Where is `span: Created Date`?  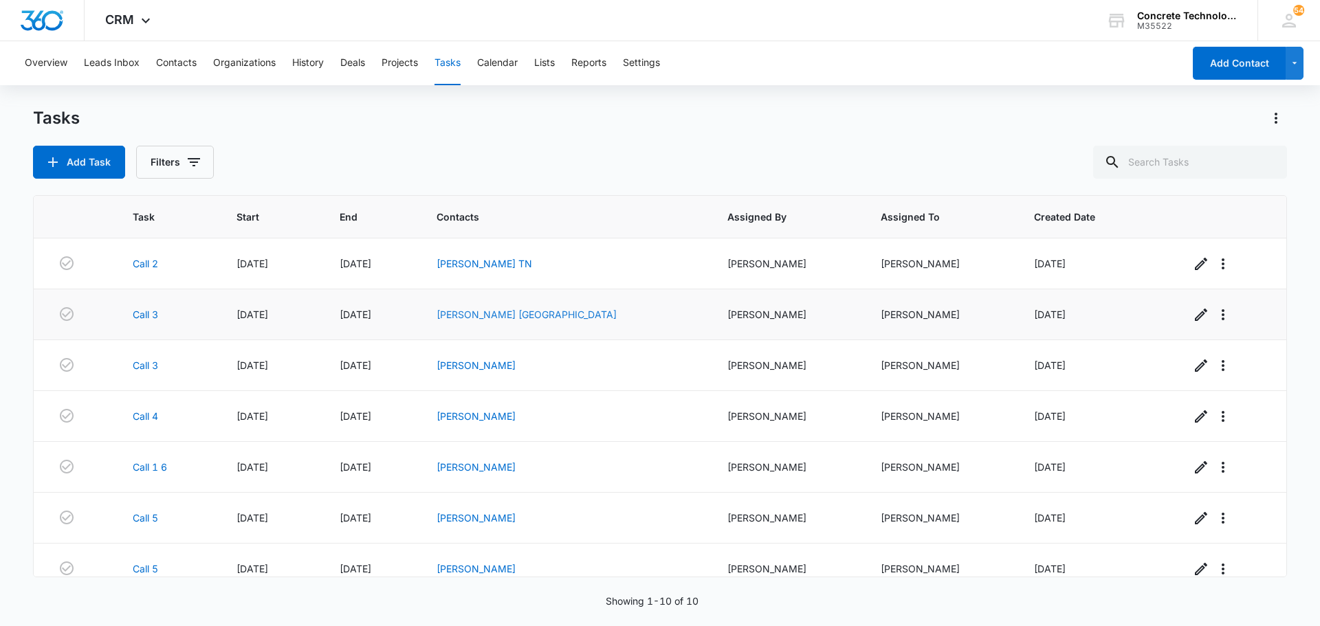
span: Created Date is located at coordinates (1086, 217).